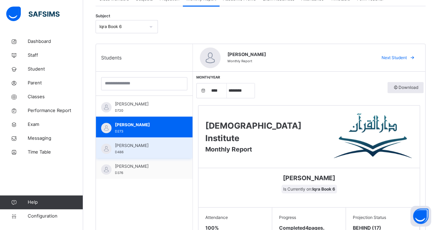 The image size is (438, 230). I want to click on img: Darul Quran Institute, so click(374, 137).